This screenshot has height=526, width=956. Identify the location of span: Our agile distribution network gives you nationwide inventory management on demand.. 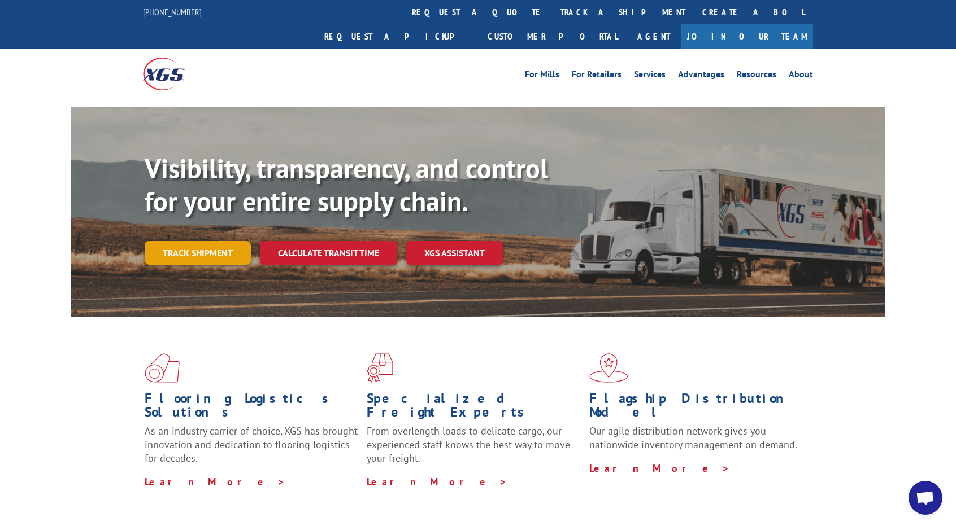
(693, 438).